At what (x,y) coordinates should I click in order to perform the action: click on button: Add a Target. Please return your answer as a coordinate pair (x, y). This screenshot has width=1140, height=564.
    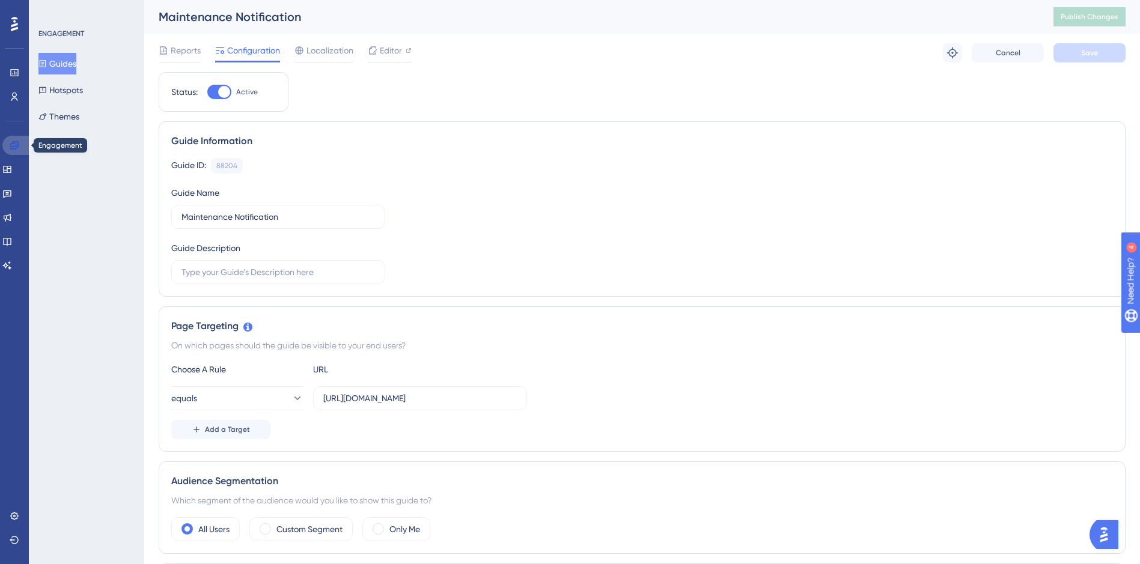
    Looking at the image, I should click on (221, 430).